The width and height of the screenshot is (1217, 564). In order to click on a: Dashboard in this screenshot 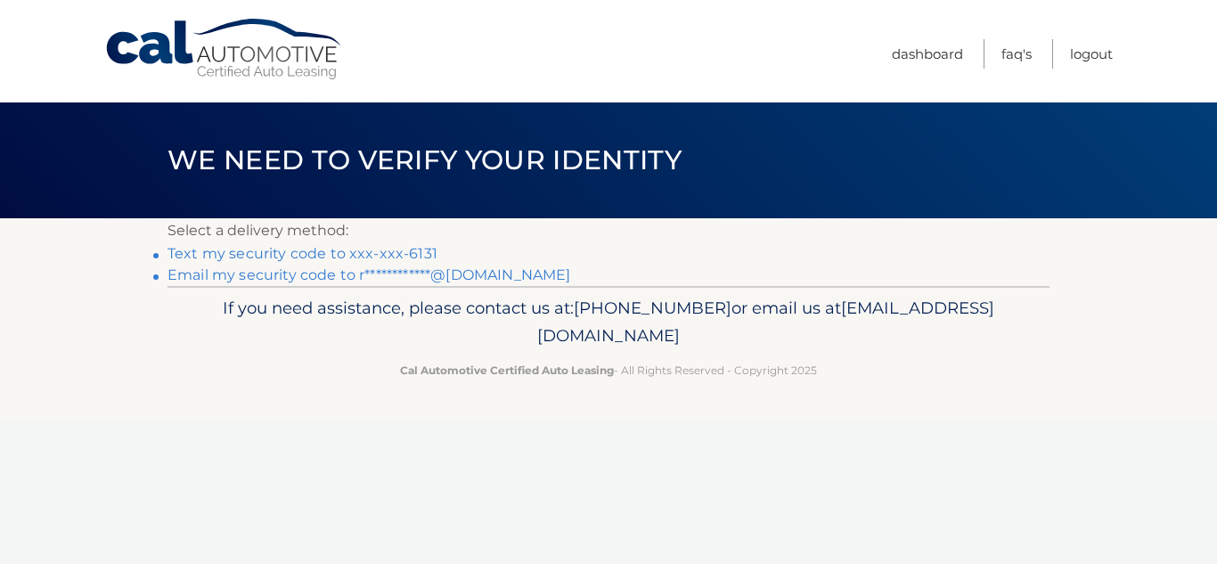, I will do `click(927, 53)`.